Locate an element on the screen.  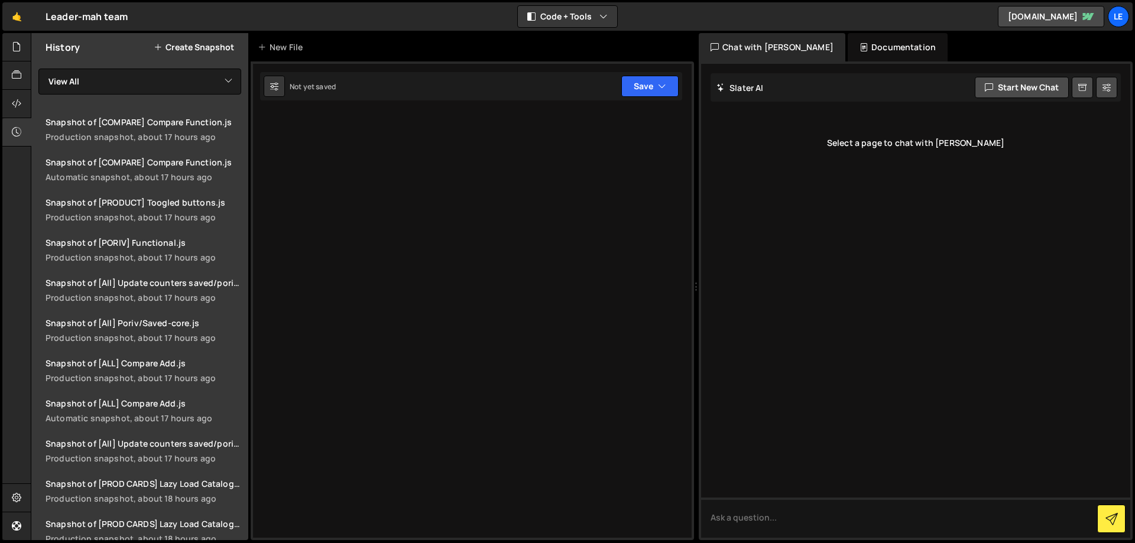
a: Snapshot of [All] Poriv/Saved-core.js Production snapshot, about 17 hours ago is located at coordinates (143, 330).